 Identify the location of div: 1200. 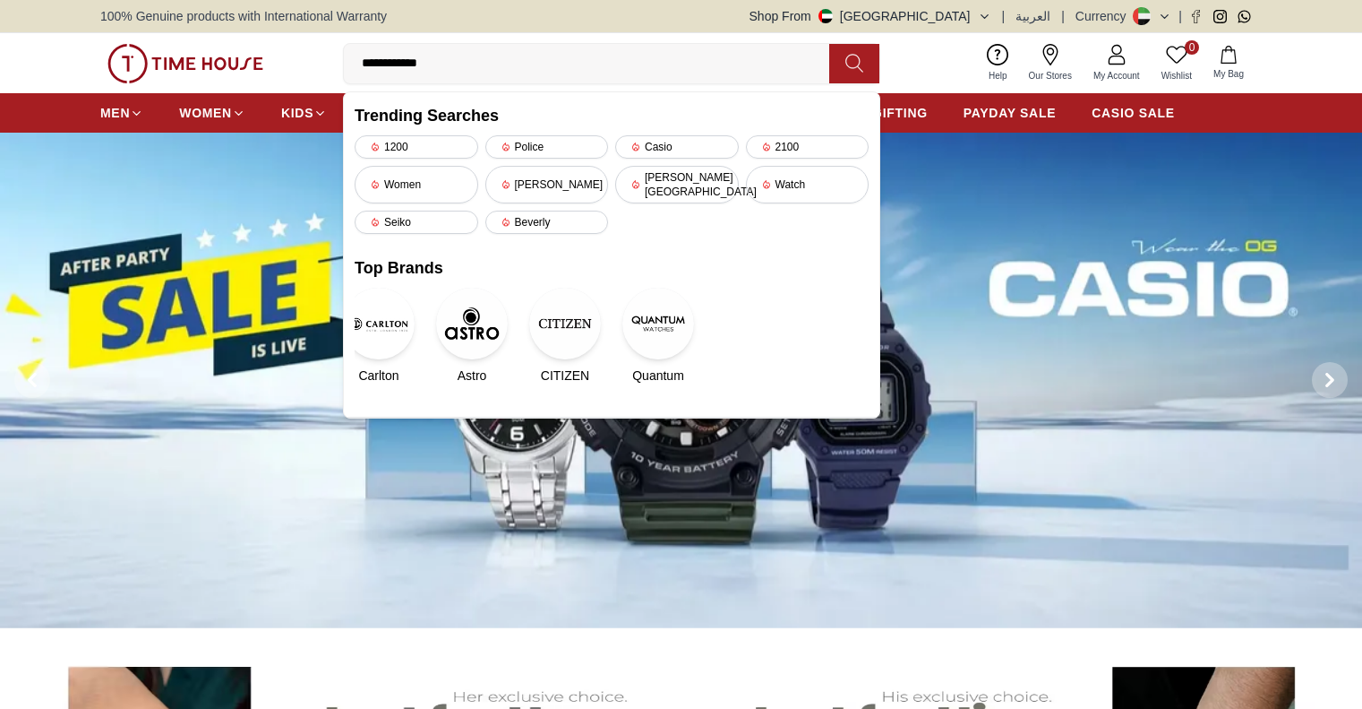
(417, 147).